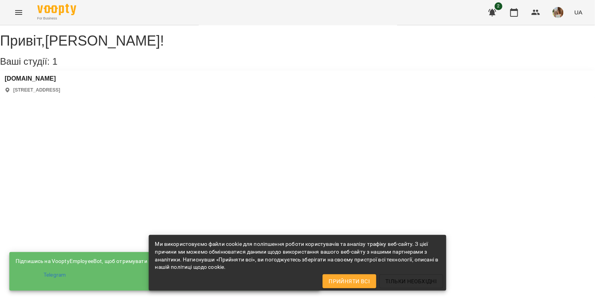 The width and height of the screenshot is (595, 300). Describe the element at coordinates (578, 12) in the screenshot. I see `span: UA` at that location.